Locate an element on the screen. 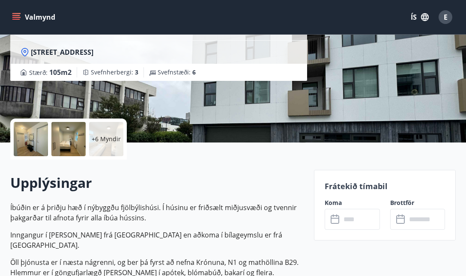 Image resolution: width=466 pixels, height=276 pixels. p: Frátekið tímabil is located at coordinates (384, 186).